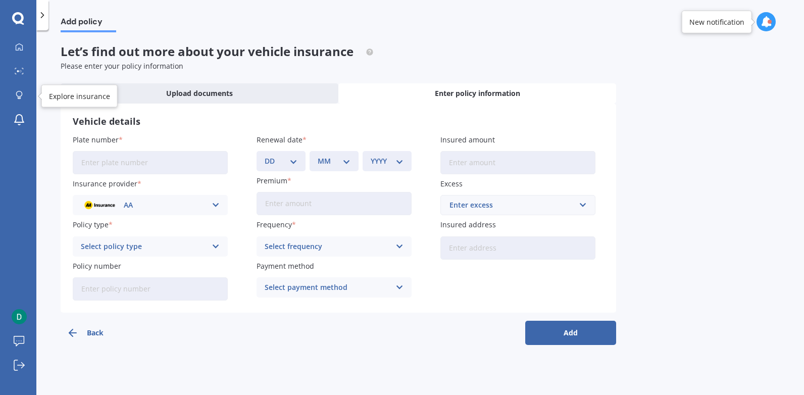 This screenshot has height=395, width=804. Describe the element at coordinates (88, 23) in the screenshot. I see `span: Add policy` at that location.